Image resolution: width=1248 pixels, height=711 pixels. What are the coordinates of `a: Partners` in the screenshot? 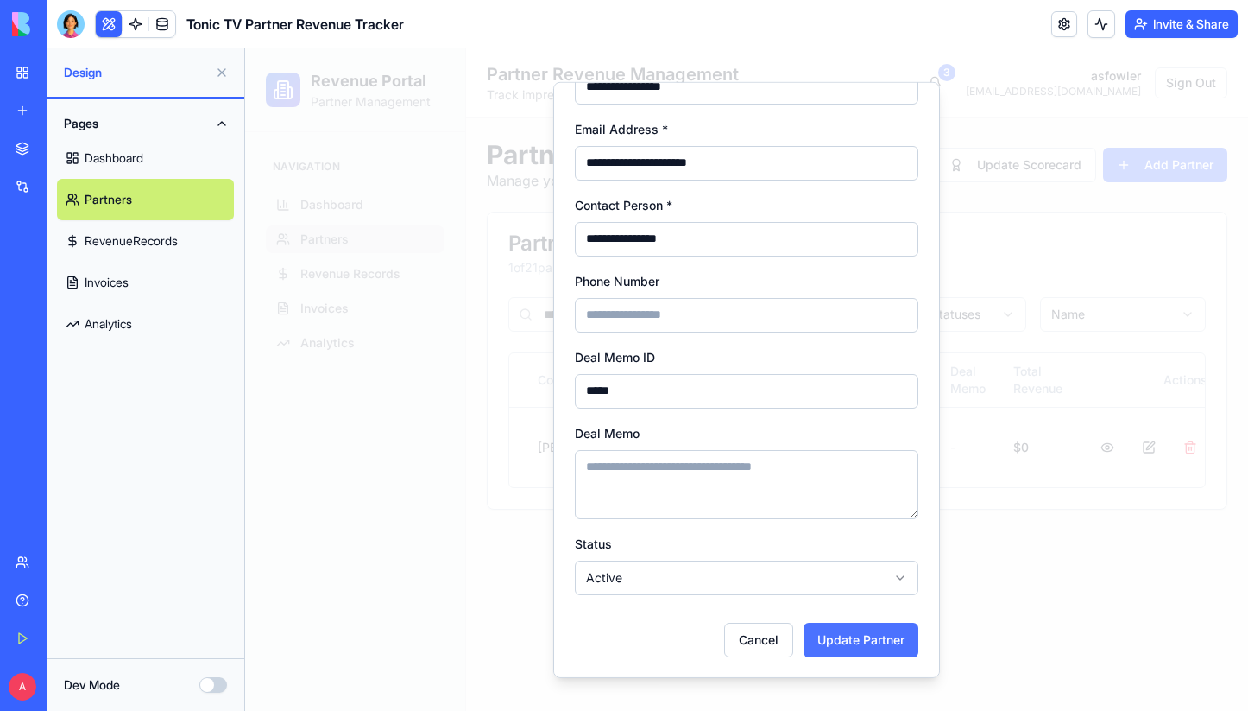 It's located at (145, 199).